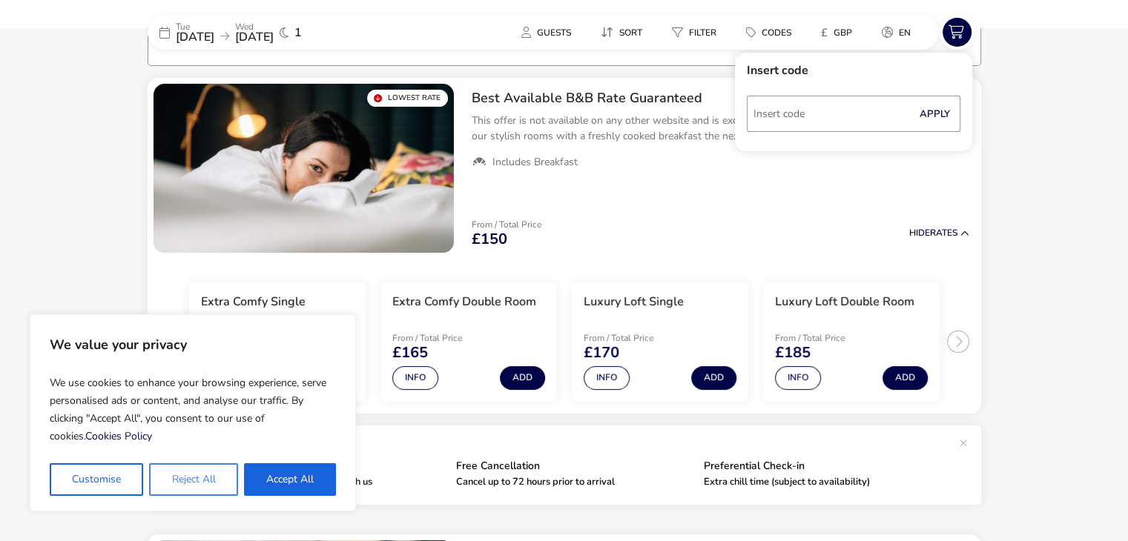 This screenshot has height=541, width=1128. I want to click on h2: Best Available B&B Rate Guaranteed, so click(720, 98).